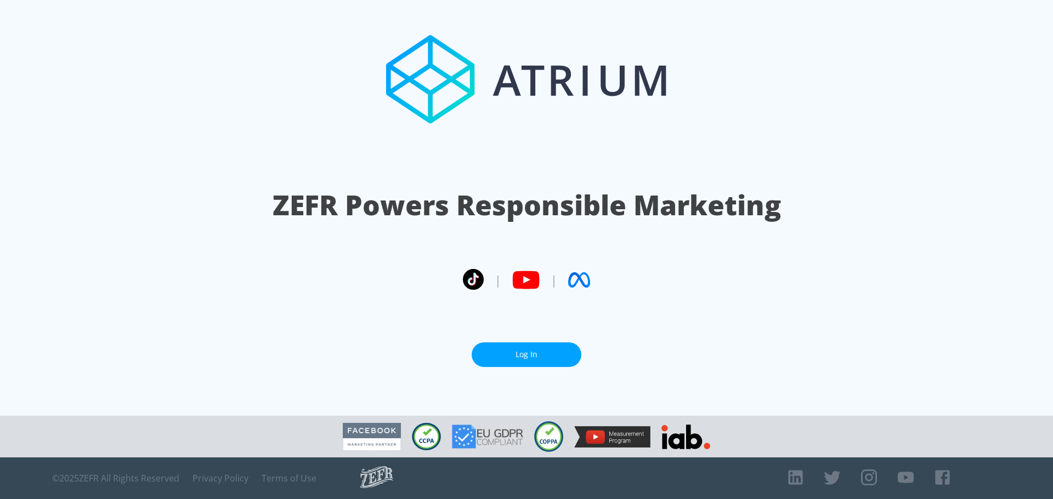 The width and height of the screenshot is (1053, 499). Describe the element at coordinates (220, 479) in the screenshot. I see `a: Privacy Policy` at that location.